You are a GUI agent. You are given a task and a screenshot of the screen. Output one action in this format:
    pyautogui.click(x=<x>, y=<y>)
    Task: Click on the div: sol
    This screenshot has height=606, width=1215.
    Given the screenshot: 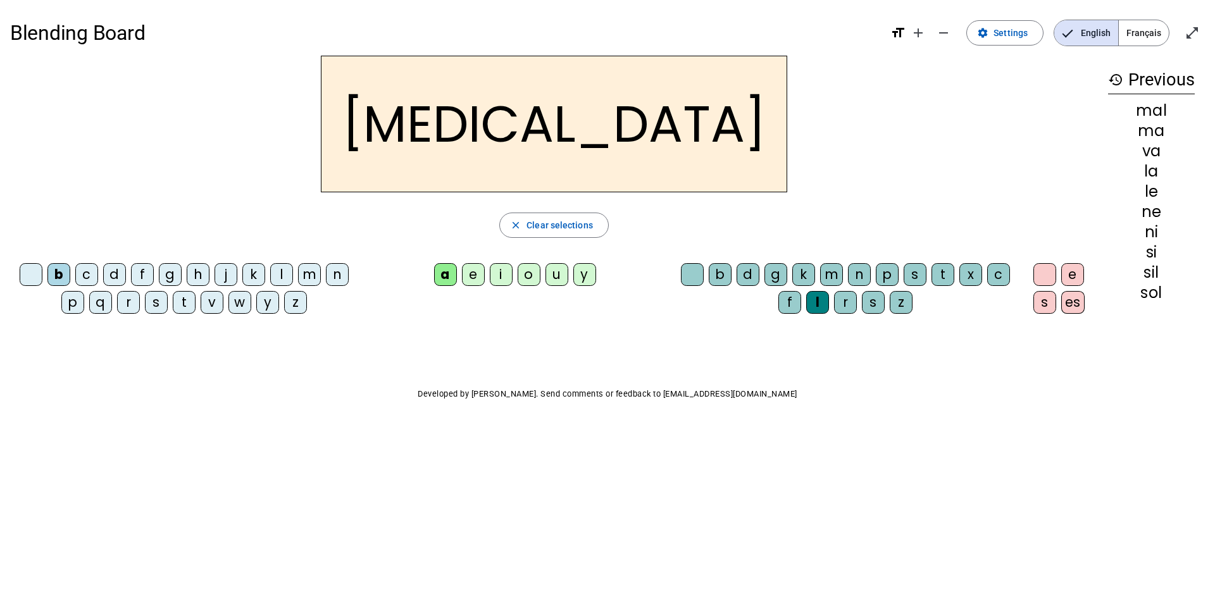 What is the action you would take?
    pyautogui.click(x=1151, y=293)
    